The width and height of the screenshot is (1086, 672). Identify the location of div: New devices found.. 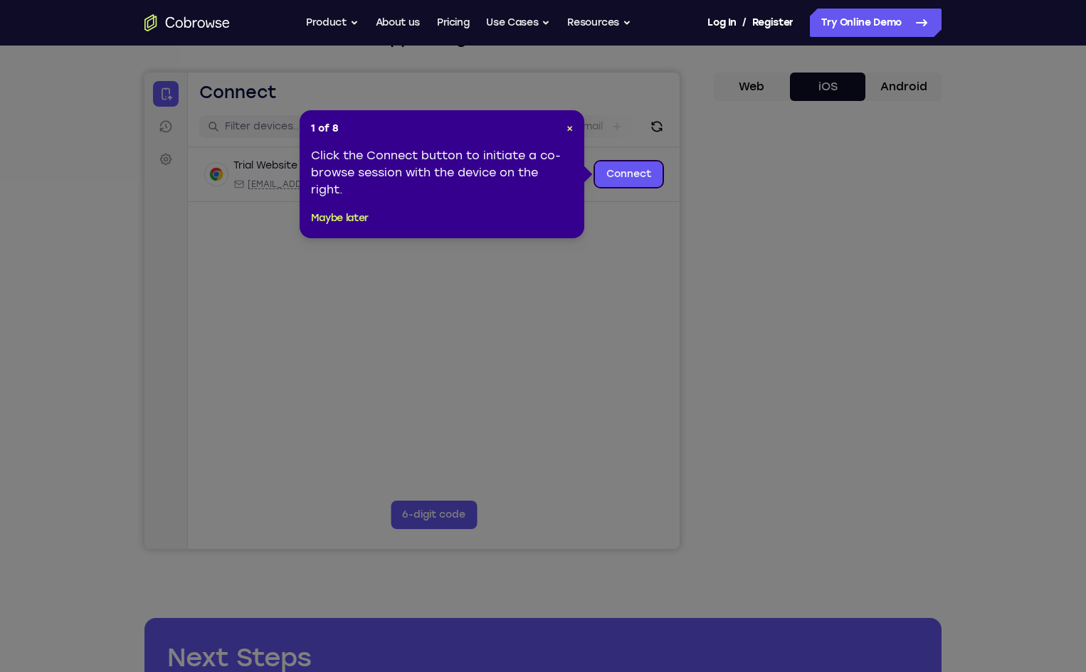
(162, 93).